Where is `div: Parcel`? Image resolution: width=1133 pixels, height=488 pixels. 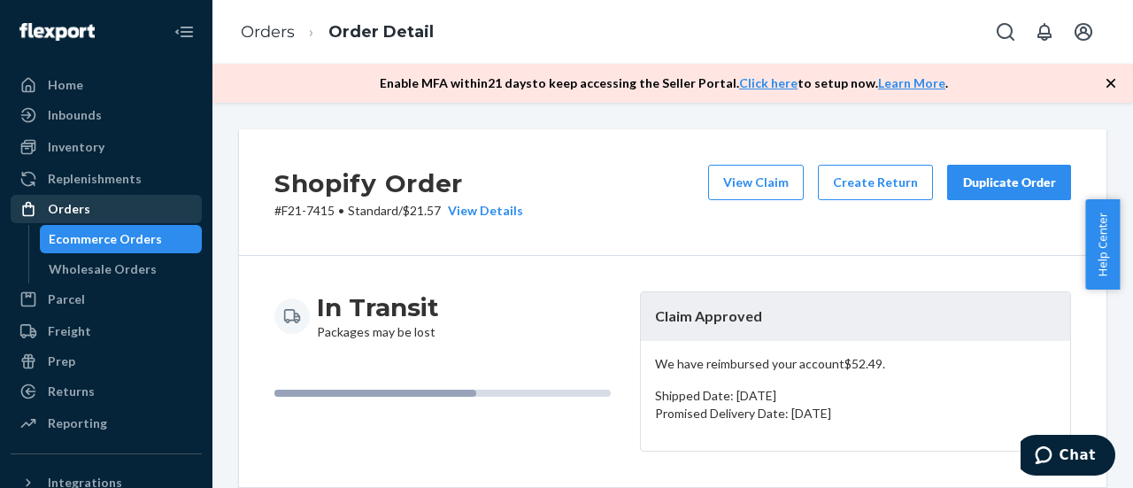 div: Parcel is located at coordinates (66, 299).